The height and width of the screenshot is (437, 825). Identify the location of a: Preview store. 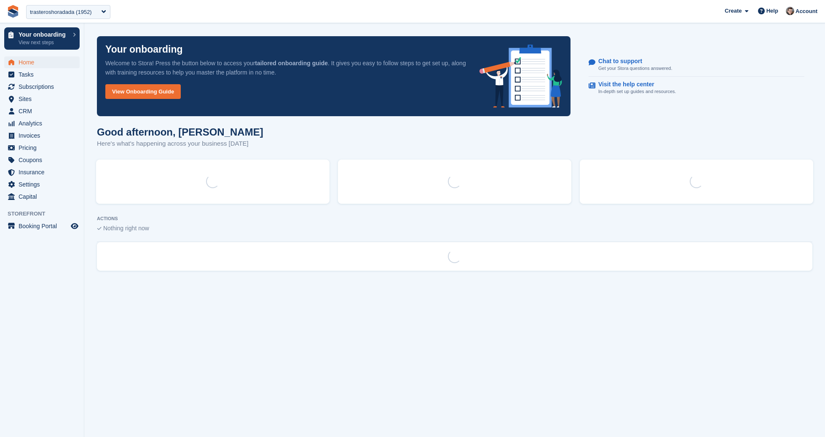
(75, 226).